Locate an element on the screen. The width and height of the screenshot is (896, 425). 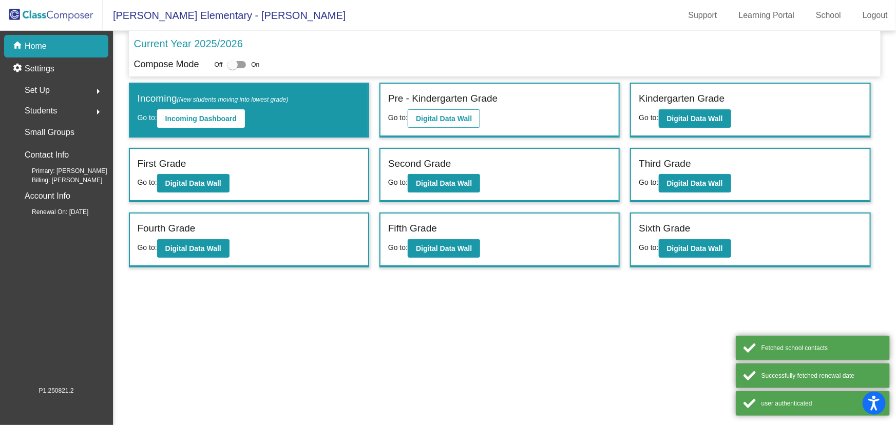
p: Compose Mode is located at coordinates (166, 64).